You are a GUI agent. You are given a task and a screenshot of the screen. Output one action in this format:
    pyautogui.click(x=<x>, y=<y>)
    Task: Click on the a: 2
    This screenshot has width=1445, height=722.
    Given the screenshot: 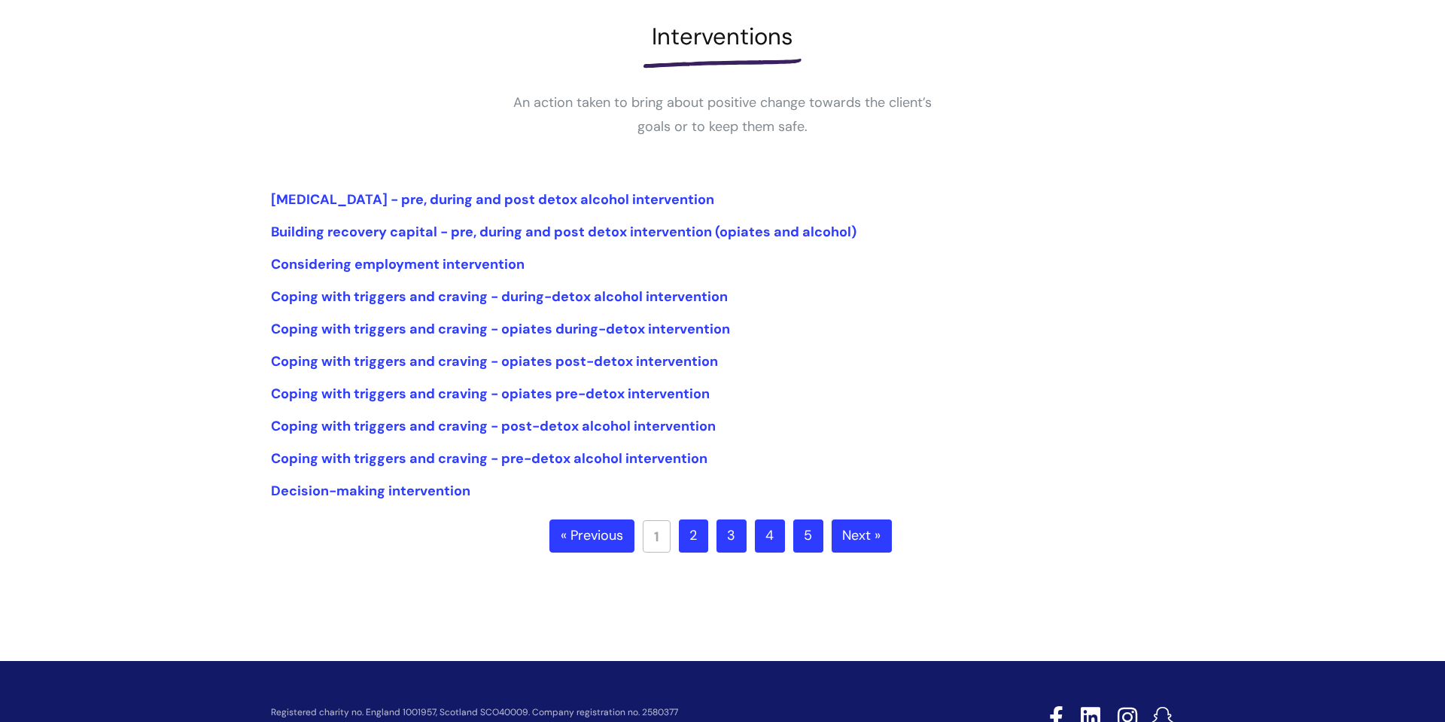 What is the action you would take?
    pyautogui.click(x=693, y=536)
    